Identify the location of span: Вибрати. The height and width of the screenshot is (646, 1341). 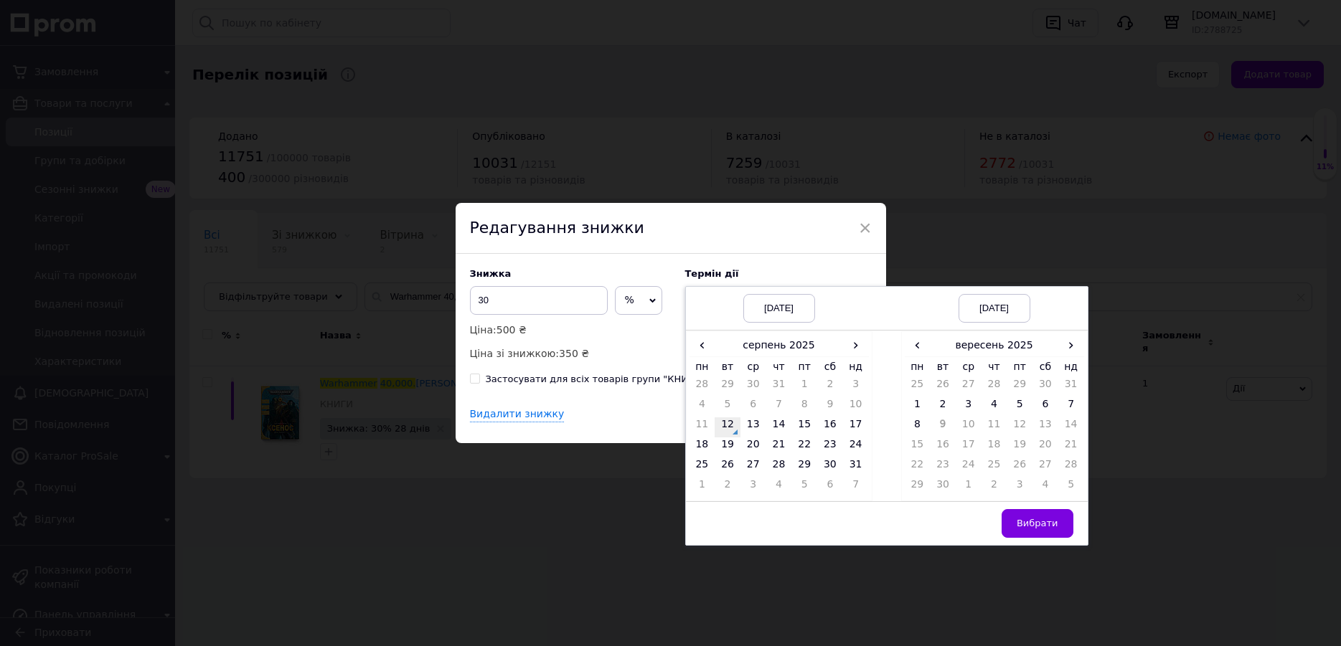
(1037, 523).